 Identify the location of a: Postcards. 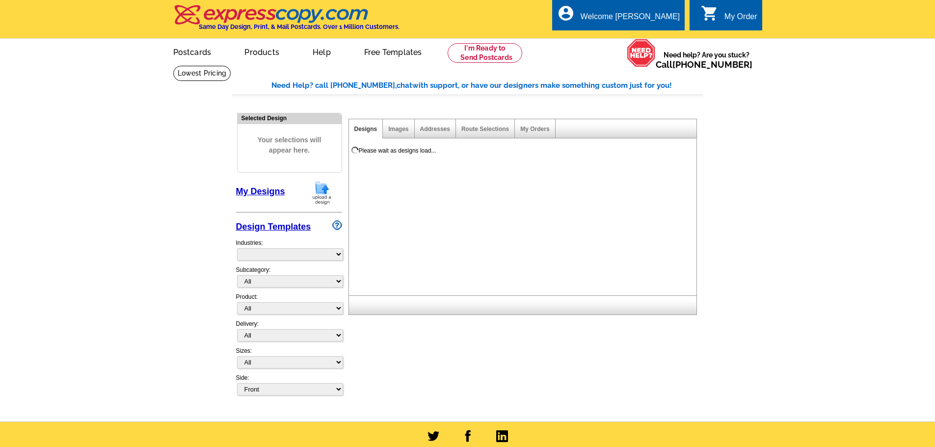
(192, 51).